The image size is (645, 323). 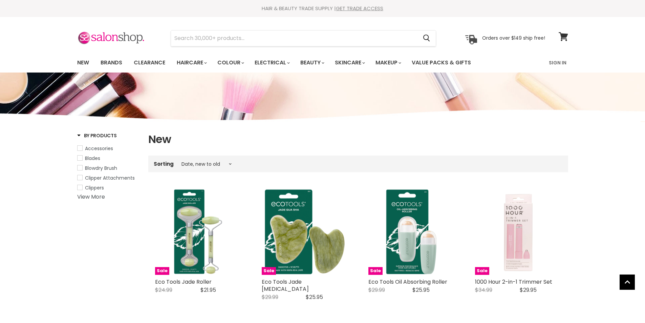 What do you see at coordinates (441, 63) in the screenshot?
I see `a: Value Packs & Gifts` at bounding box center [441, 63].